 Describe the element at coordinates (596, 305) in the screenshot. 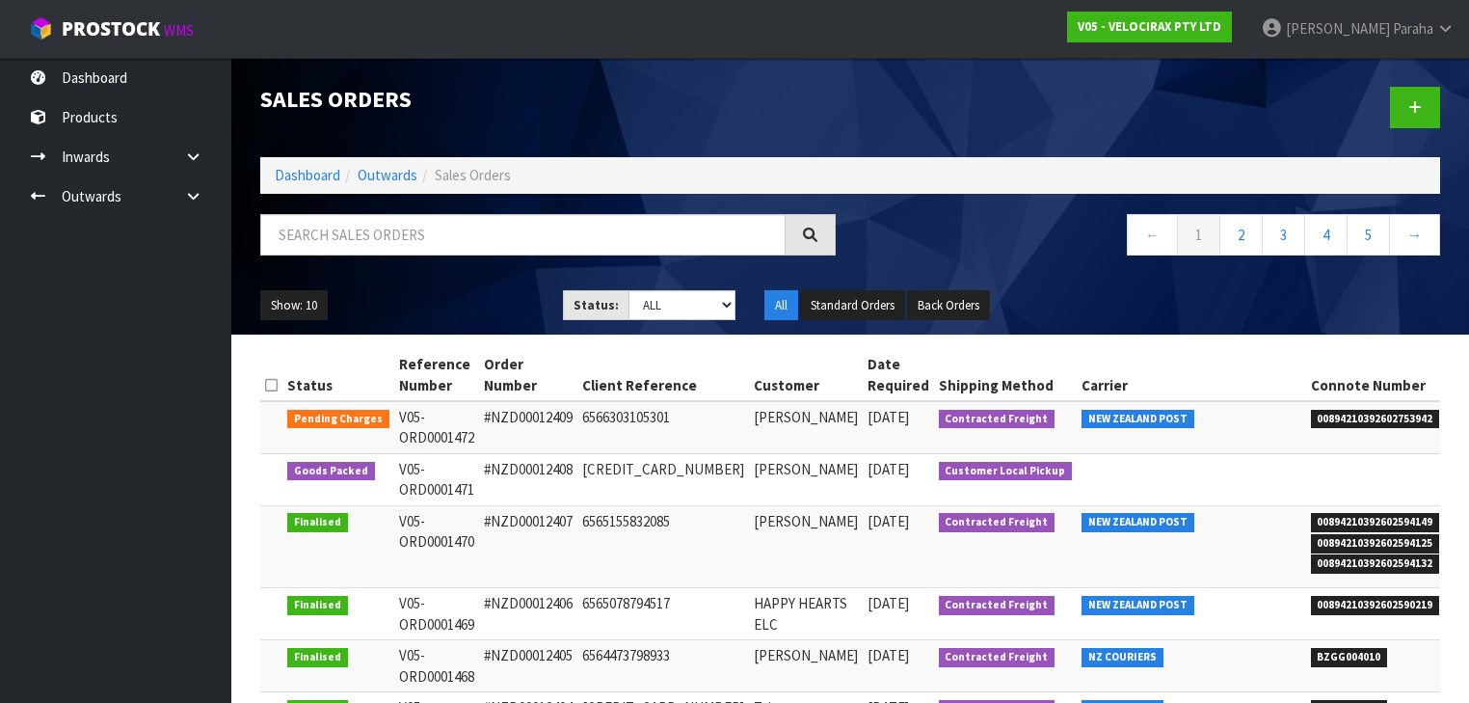

I see `strong: Status:` at that location.